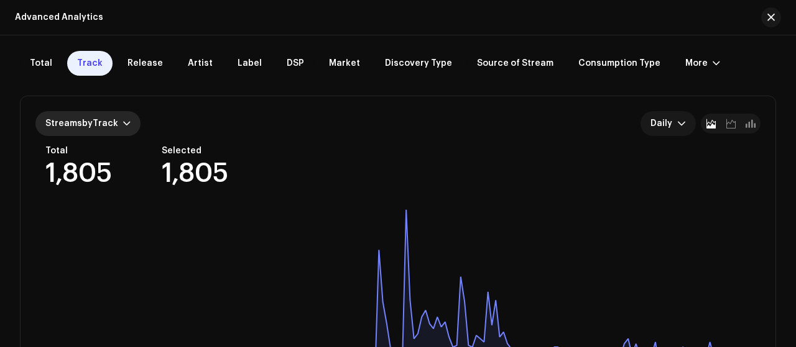  Describe the element at coordinates (295, 63) in the screenshot. I see `span: DSP` at that location.